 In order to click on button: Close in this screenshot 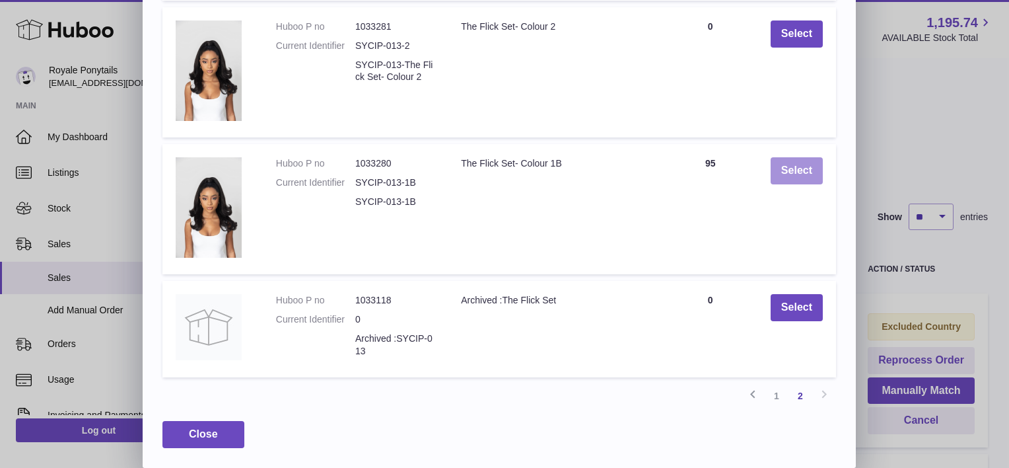, I will do `click(203, 434)`.